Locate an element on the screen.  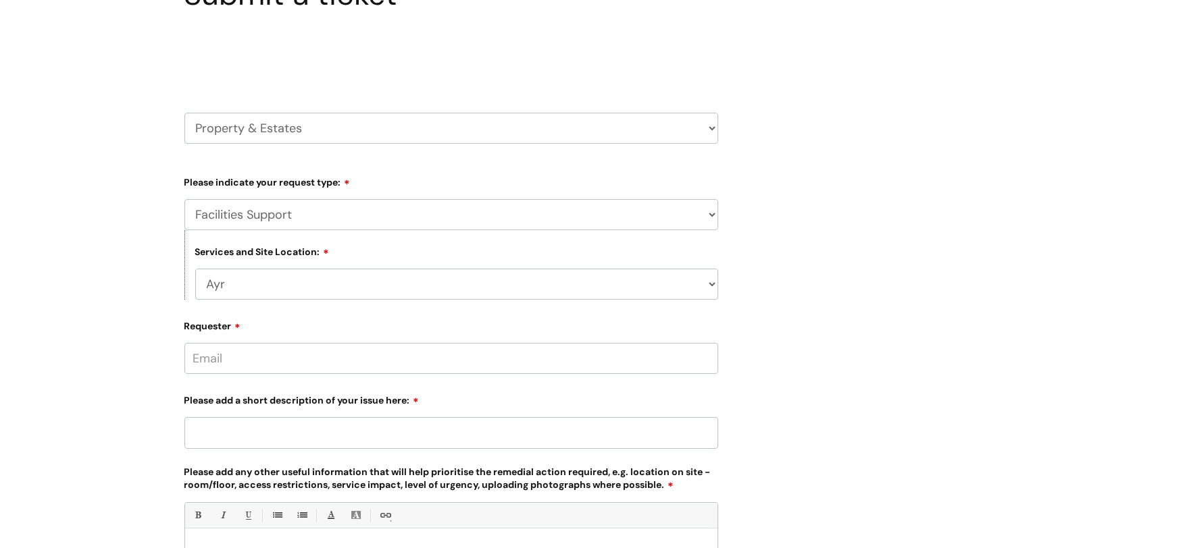
a: Back Color is located at coordinates (355, 515).